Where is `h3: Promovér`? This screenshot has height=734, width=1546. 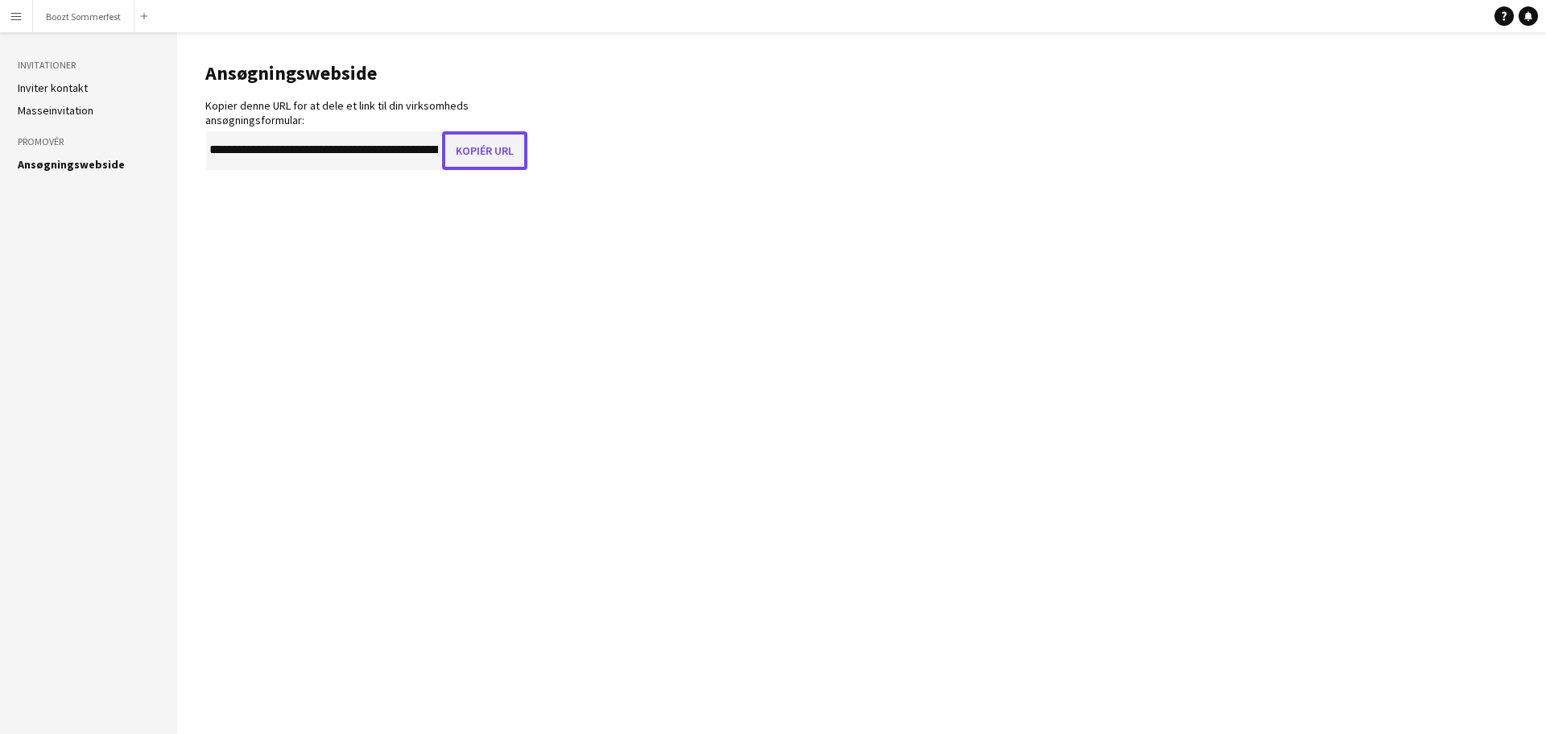 h3: Promovér is located at coordinates (89, 142).